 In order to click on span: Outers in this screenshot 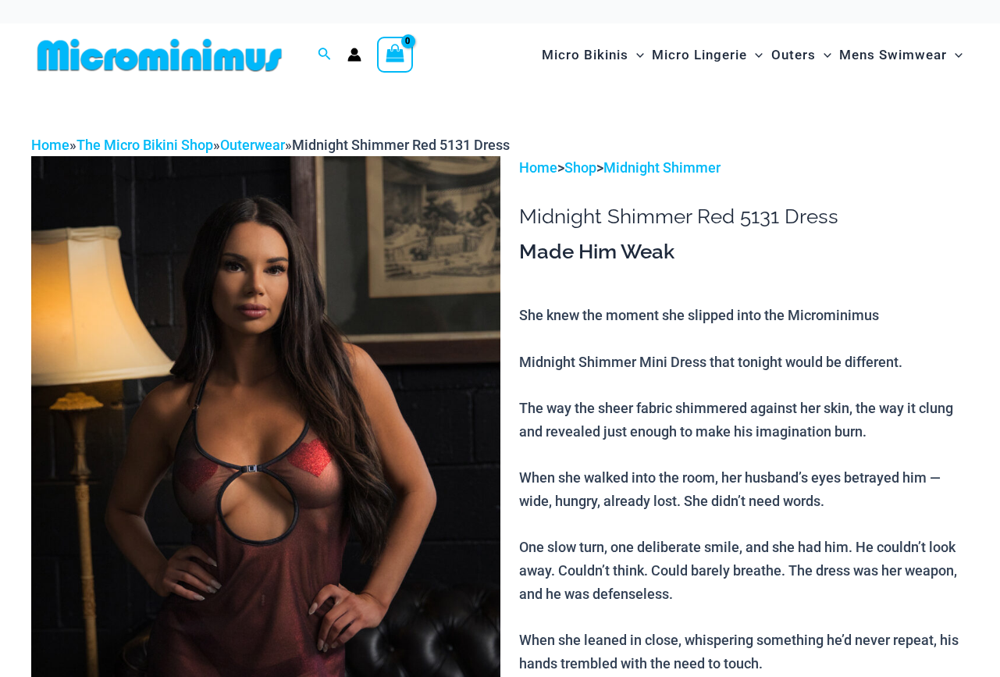, I will do `click(793, 55)`.